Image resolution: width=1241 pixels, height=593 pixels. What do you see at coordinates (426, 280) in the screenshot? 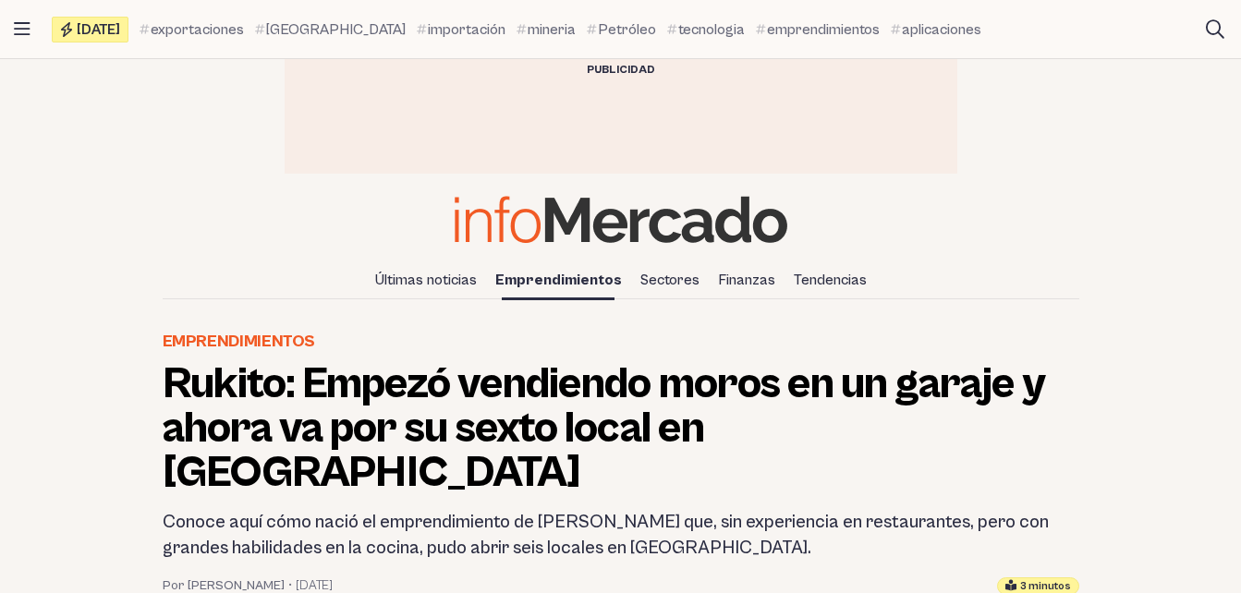
I see `a: Últimas noticias` at bounding box center [426, 280].